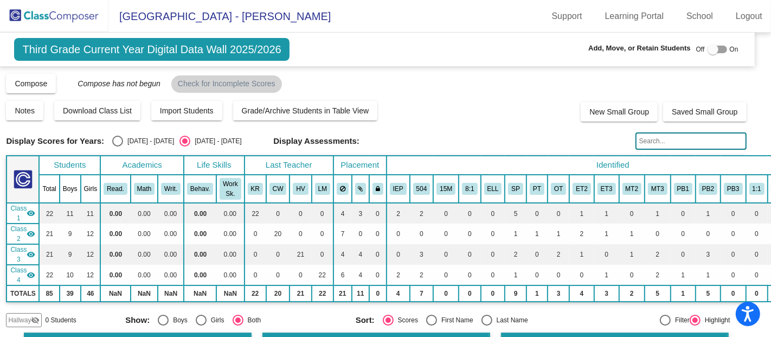 The height and width of the screenshot is (337, 771). What do you see at coordinates (289, 165) in the screenshot?
I see `th: Last Teacher` at bounding box center [289, 165].